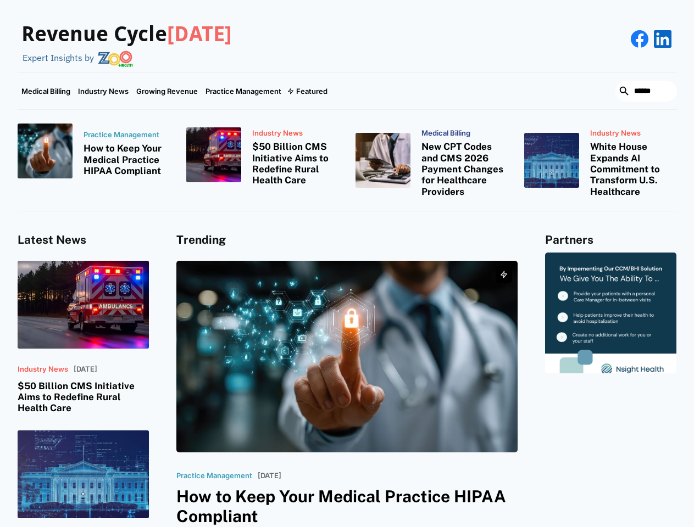  What do you see at coordinates (610, 240) in the screenshot?
I see `h4: Partners` at bounding box center [610, 240].